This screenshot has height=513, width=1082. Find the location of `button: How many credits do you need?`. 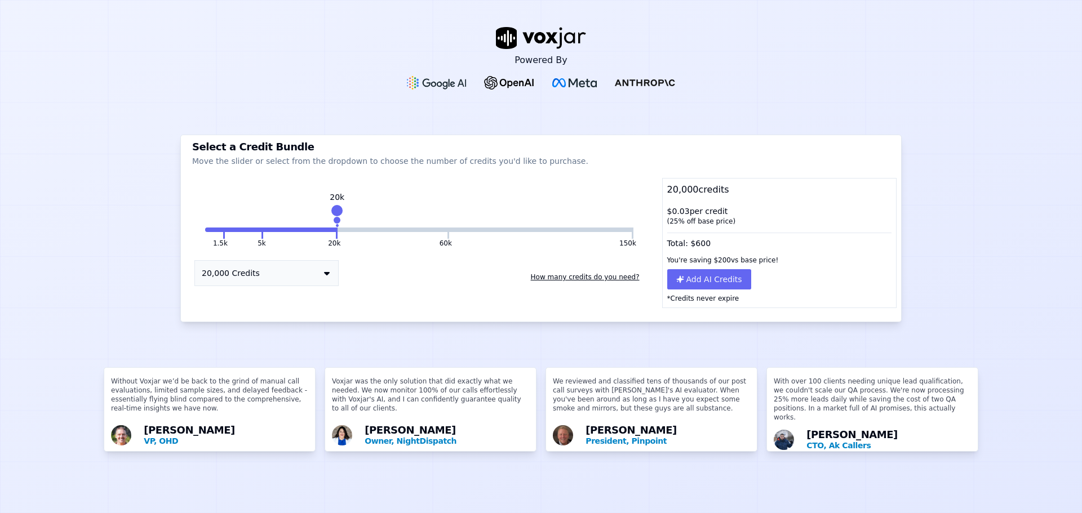

button: How many credits do you need? is located at coordinates (585, 277).